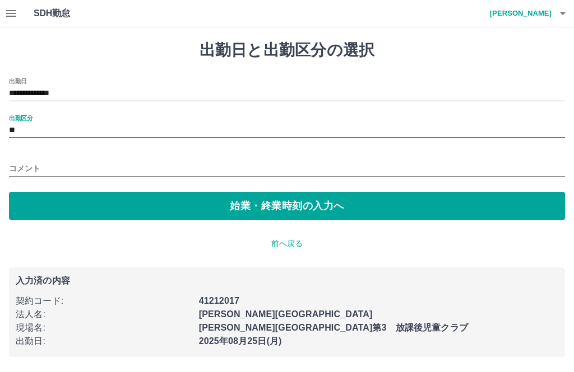  Describe the element at coordinates (104, 315) in the screenshot. I see `p: 法人名 :` at that location.